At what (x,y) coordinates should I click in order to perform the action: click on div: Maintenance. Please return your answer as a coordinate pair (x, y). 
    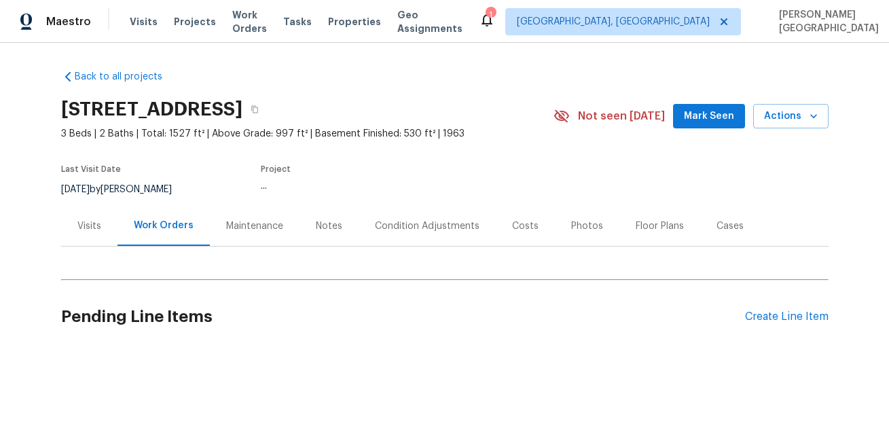
    Looking at the image, I should click on (255, 226).